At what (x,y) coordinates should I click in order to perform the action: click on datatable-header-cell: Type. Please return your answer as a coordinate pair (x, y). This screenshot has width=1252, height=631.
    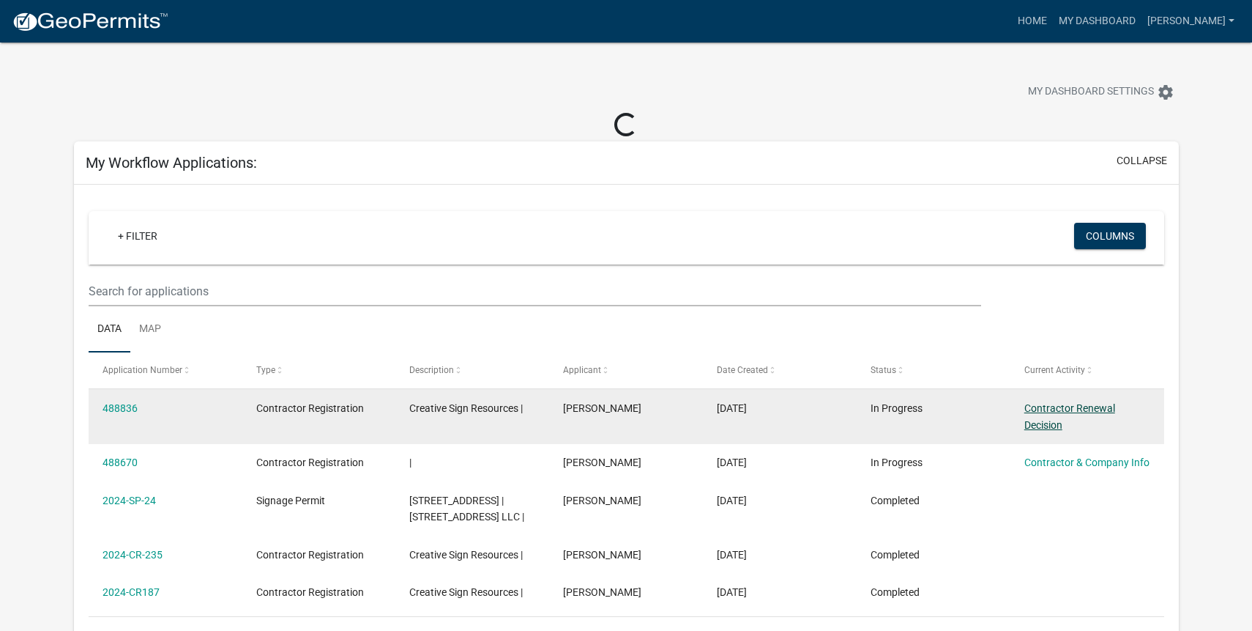
    Looking at the image, I should click on (319, 370).